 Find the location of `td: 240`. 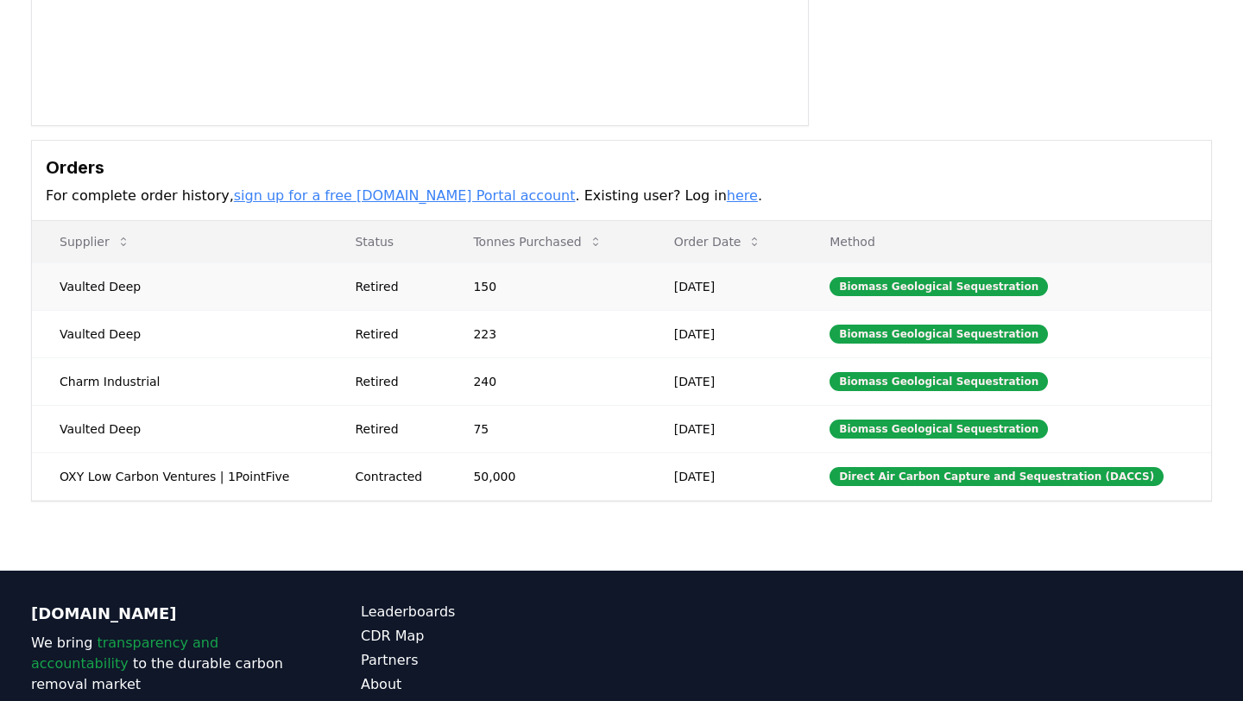

td: 240 is located at coordinates (546, 381).